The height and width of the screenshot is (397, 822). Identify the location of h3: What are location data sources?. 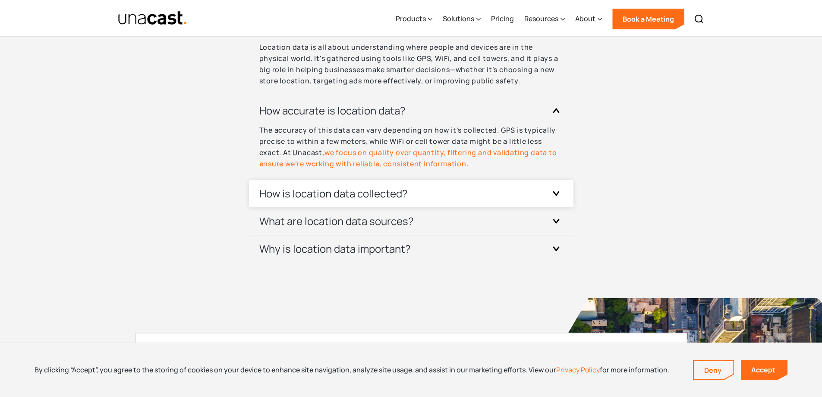
(337, 221).